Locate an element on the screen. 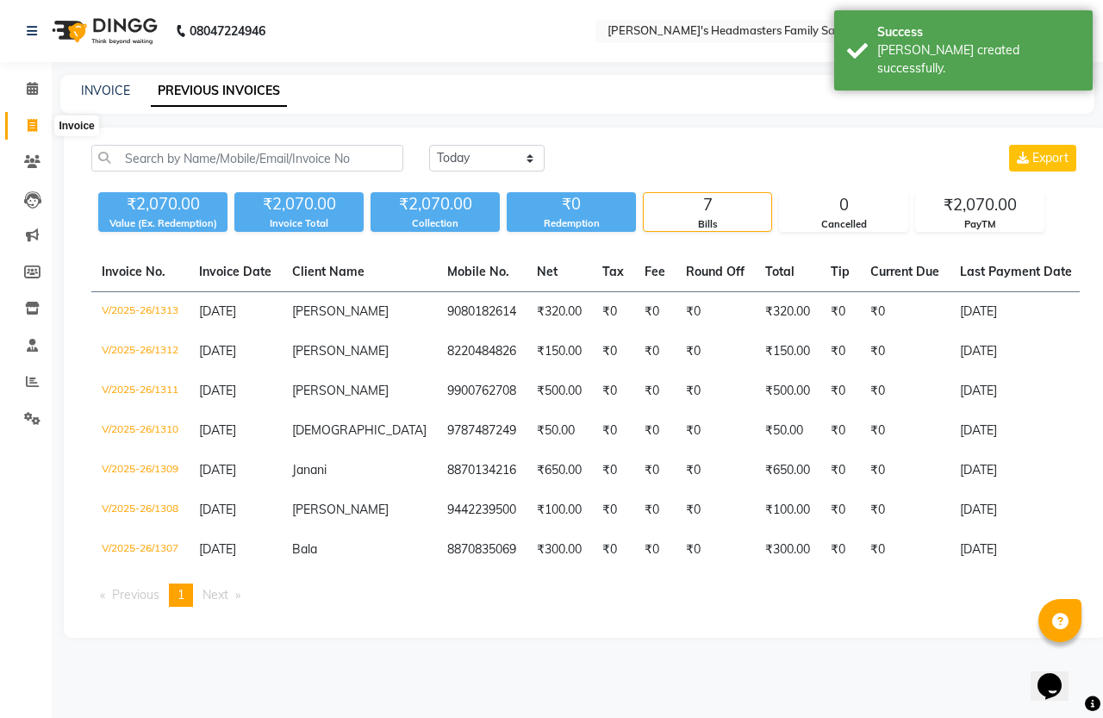  span: Fee is located at coordinates (655, 271).